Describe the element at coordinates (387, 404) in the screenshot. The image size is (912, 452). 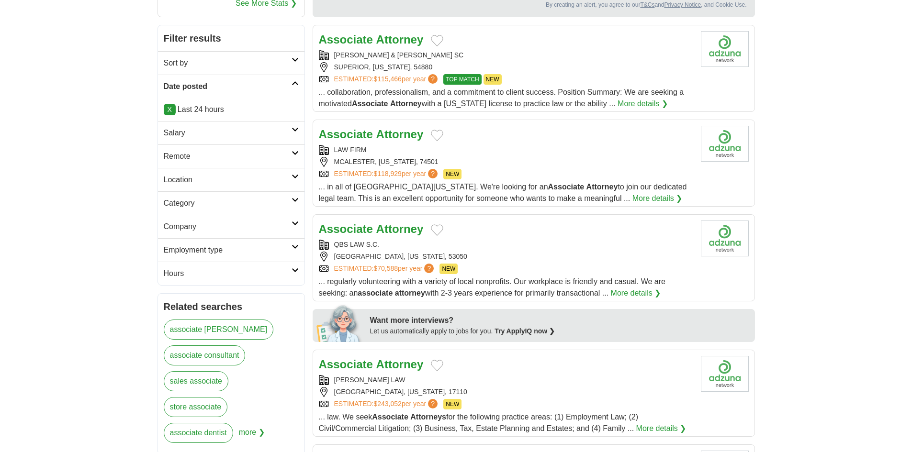
I see `span: $243,052` at that location.